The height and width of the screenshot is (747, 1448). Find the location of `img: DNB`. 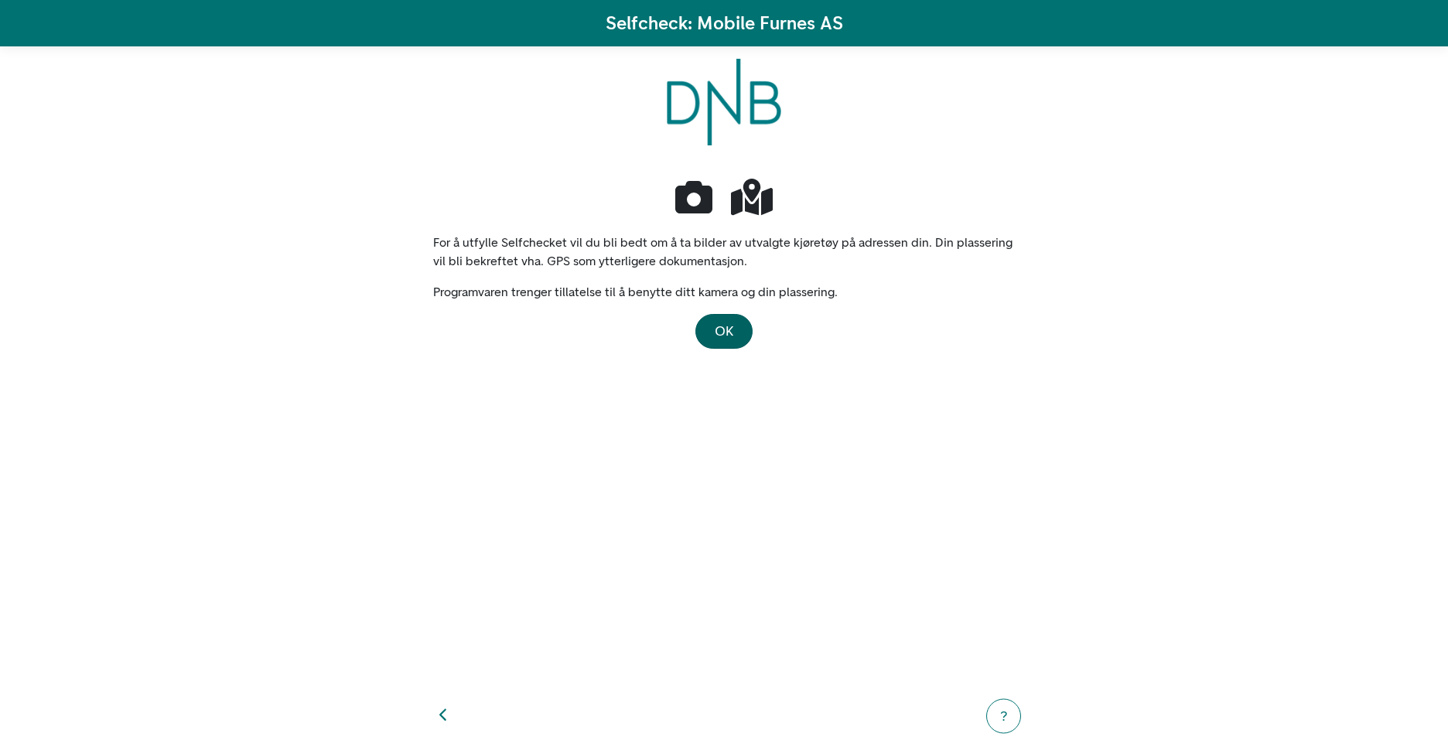

img: DNB is located at coordinates (723, 102).